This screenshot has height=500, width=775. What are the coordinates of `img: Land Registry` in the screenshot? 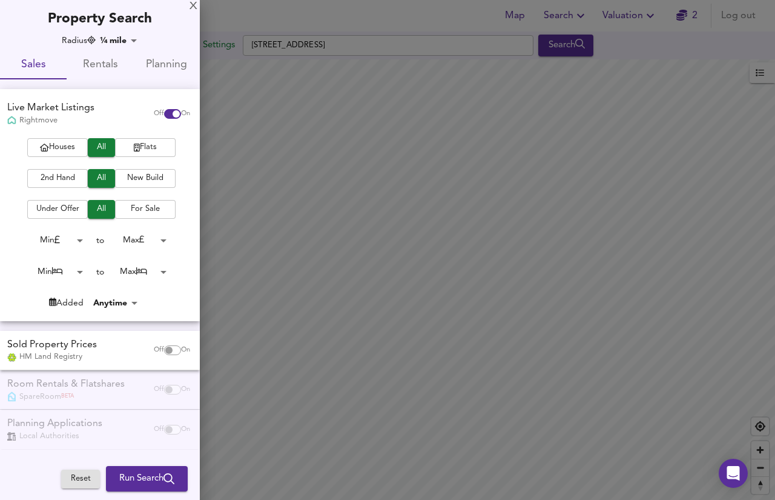 It's located at (12, 357).